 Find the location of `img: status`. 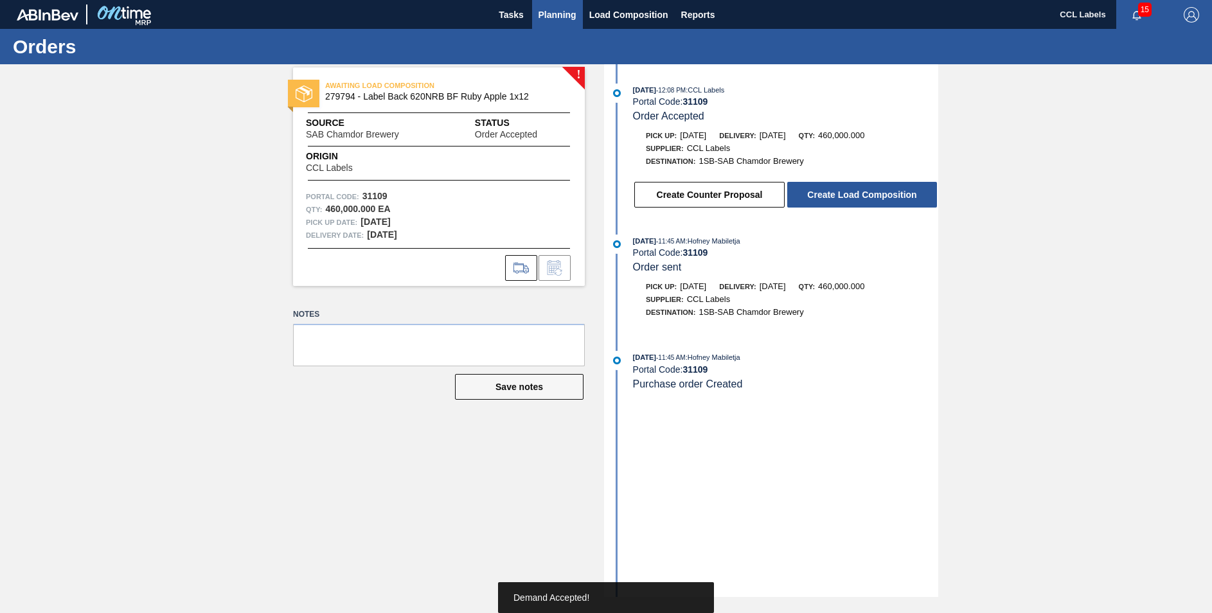

img: status is located at coordinates (304, 94).